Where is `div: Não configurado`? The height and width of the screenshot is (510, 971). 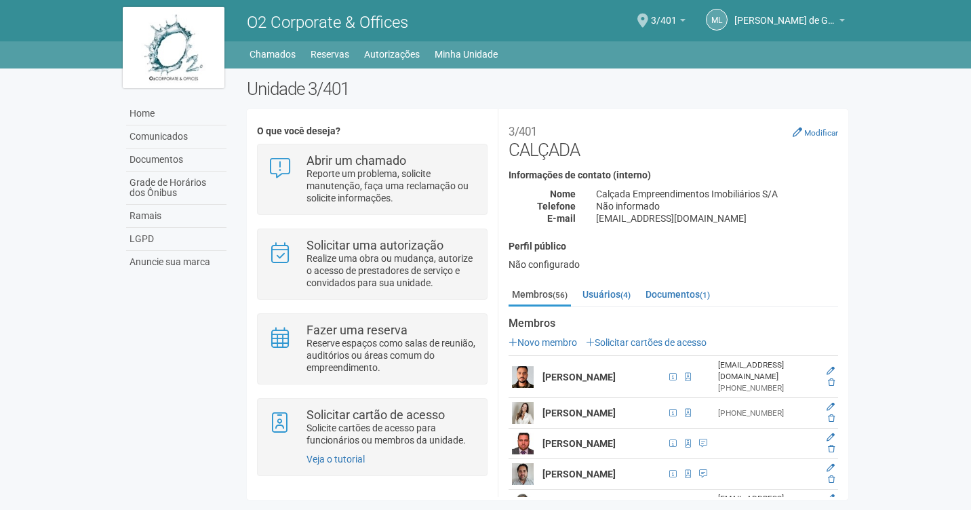 div: Não configurado is located at coordinates (673, 264).